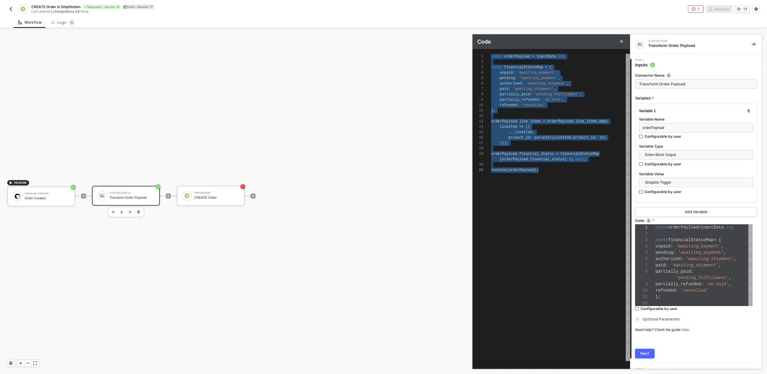  Describe the element at coordinates (696, 84) in the screenshot. I see `input: Enter description` at that location.